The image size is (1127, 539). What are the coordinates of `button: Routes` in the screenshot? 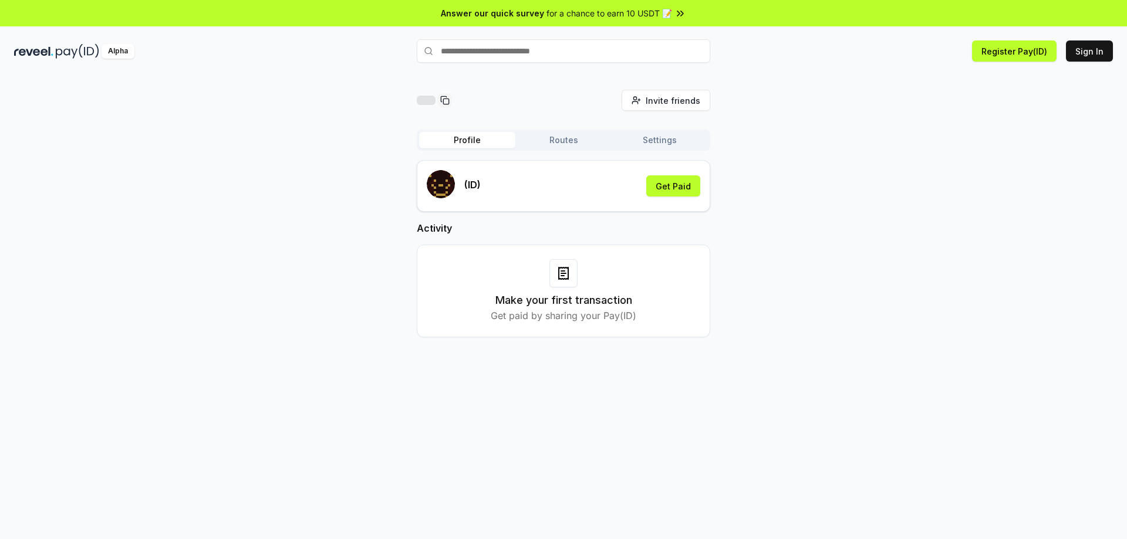 It's located at (564, 140).